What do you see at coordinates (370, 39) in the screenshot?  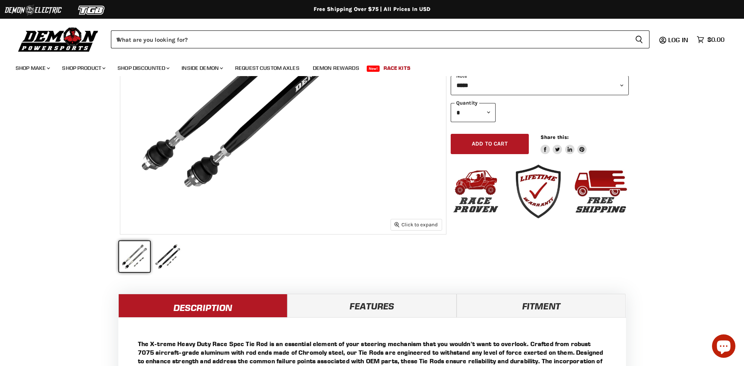 I see `input: When autocomplete results are available use up and down arrows to review and enter to select` at bounding box center [370, 39].